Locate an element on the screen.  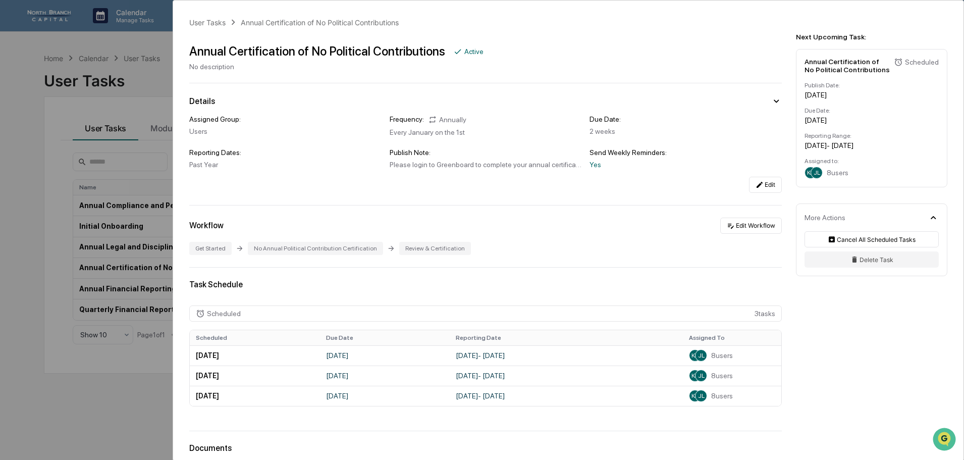
div: Send Weekly Reminders: is located at coordinates (685, 152).